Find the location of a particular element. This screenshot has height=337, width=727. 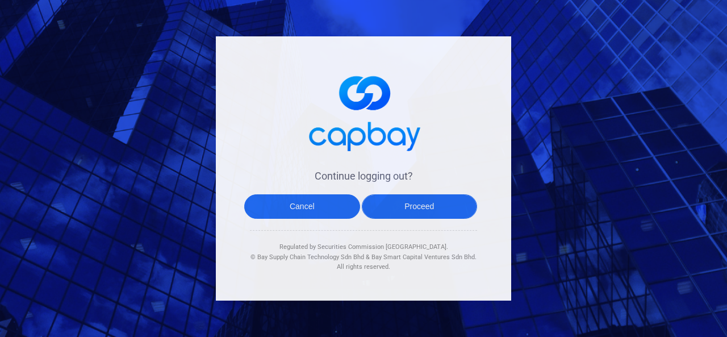

button: Proceed is located at coordinates (419, 206).